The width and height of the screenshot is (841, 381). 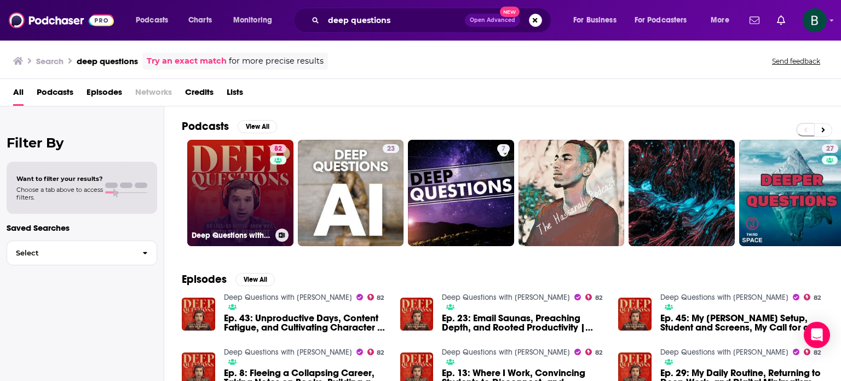 I want to click on a: PodcastsView All, so click(x=229, y=126).